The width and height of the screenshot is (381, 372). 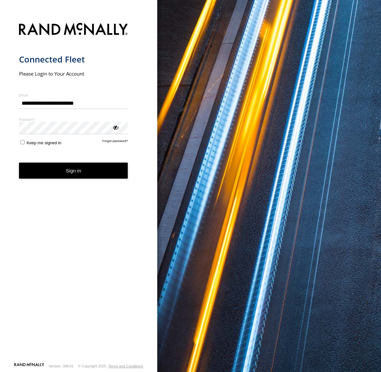 What do you see at coordinates (61, 366) in the screenshot?
I see `div: Version: 309.01` at bounding box center [61, 366].